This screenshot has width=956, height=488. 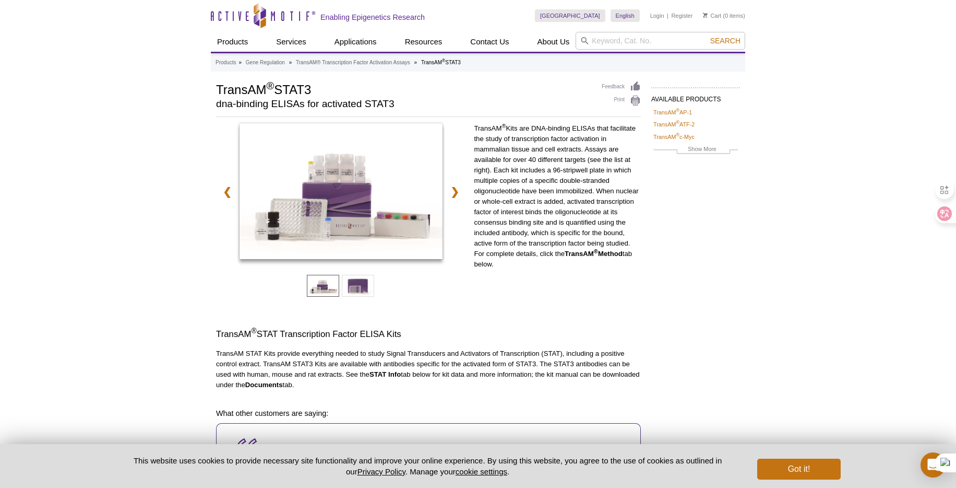 What do you see at coordinates (490, 42) in the screenshot?
I see `a: Contact Us` at bounding box center [490, 42].